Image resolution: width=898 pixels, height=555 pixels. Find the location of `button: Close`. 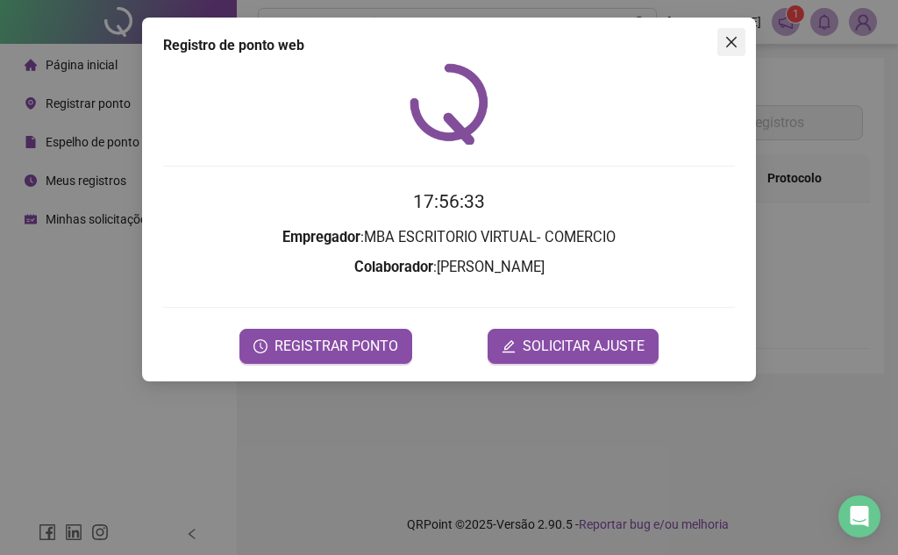

button: Close is located at coordinates (731, 42).